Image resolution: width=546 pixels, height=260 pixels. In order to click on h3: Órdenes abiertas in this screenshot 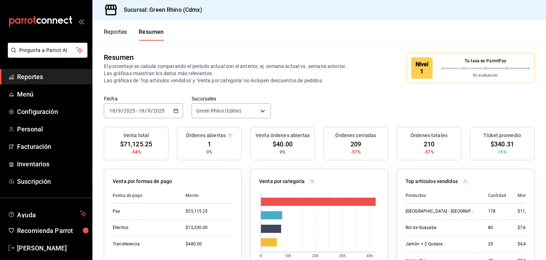, I will do `click(206, 135)`.